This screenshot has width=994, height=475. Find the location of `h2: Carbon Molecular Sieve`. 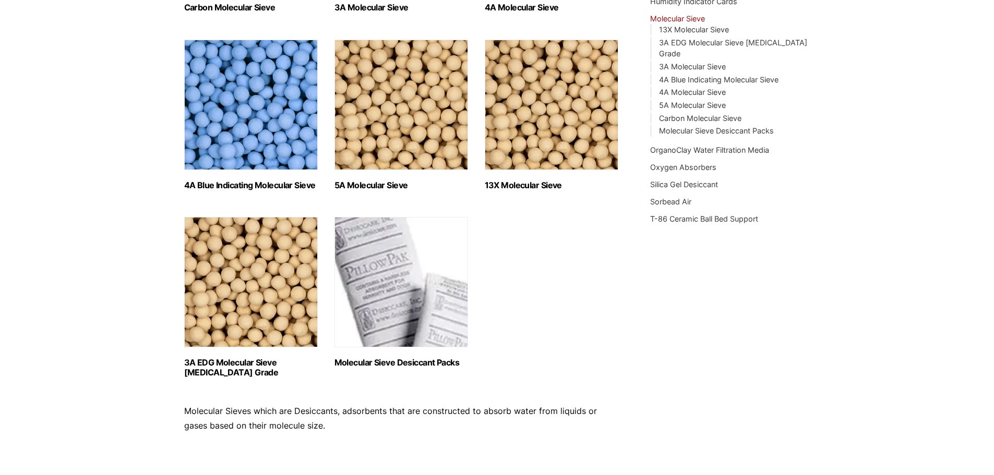

h2: Carbon Molecular Sieve is located at coordinates (251, 7).